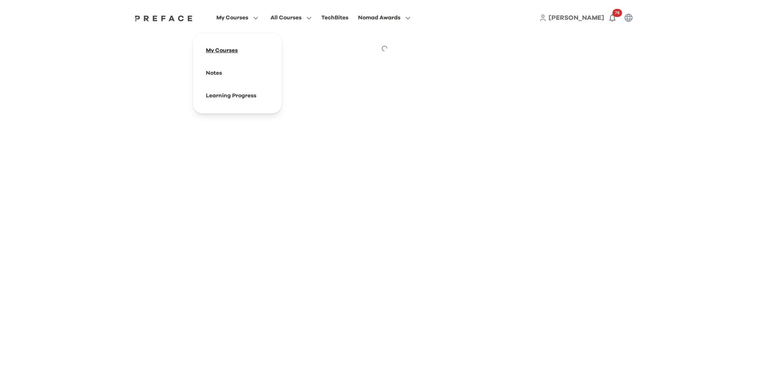 The width and height of the screenshot is (769, 368). What do you see at coordinates (379, 18) in the screenshot?
I see `span: Nomad Awards` at bounding box center [379, 18].